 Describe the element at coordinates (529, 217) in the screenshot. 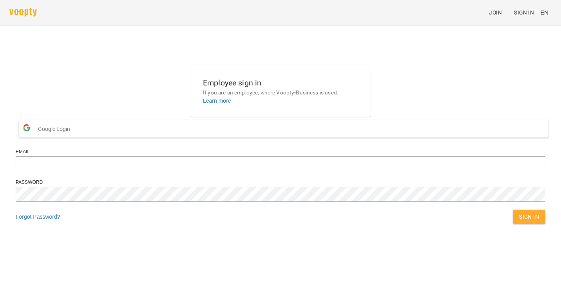

I see `button: Sign In` at that location.